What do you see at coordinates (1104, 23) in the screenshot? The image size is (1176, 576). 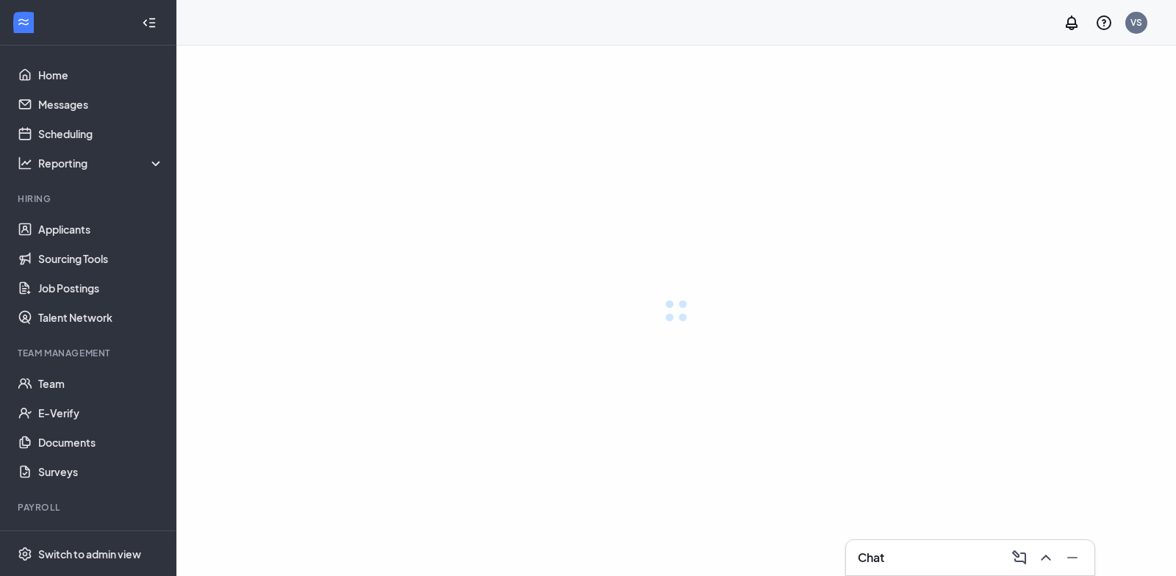 I see `svg: QuestionInfo` at bounding box center [1104, 23].